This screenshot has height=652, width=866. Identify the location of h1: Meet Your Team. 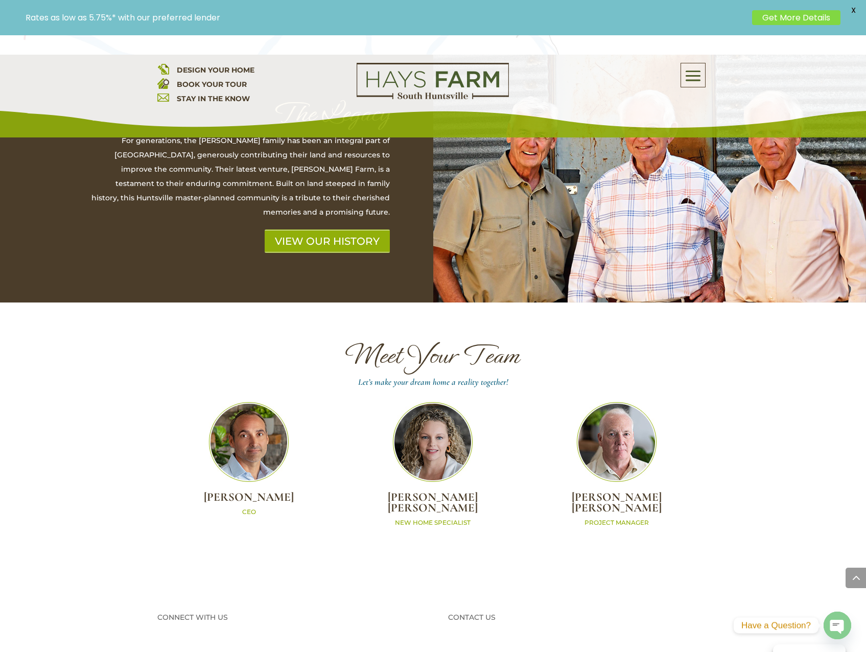
(433, 358).